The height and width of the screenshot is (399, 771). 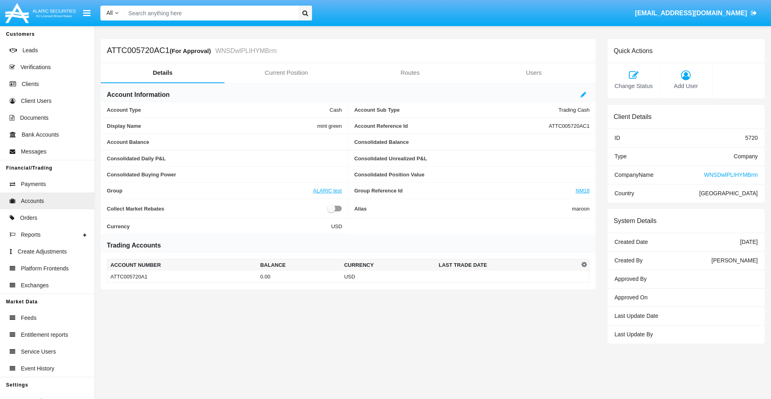 I want to click on span: Client Users, so click(x=36, y=101).